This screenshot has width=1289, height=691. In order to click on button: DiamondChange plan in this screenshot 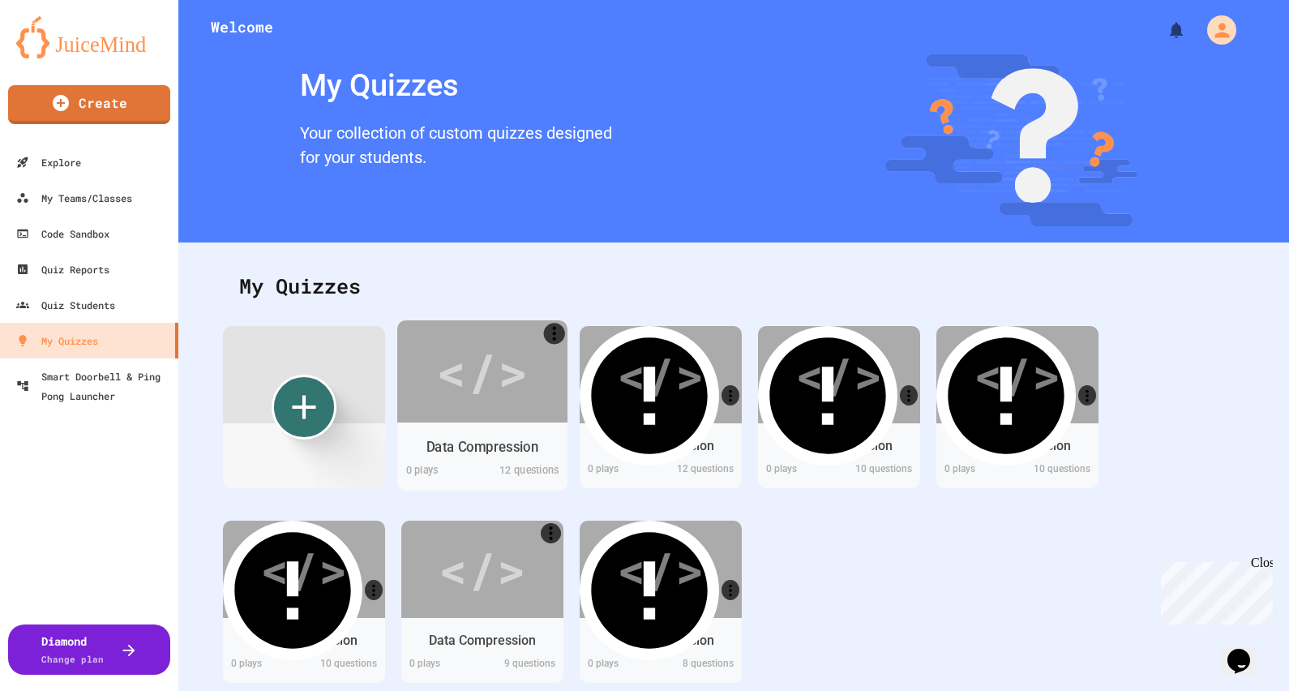, I will do `click(89, 650)`.